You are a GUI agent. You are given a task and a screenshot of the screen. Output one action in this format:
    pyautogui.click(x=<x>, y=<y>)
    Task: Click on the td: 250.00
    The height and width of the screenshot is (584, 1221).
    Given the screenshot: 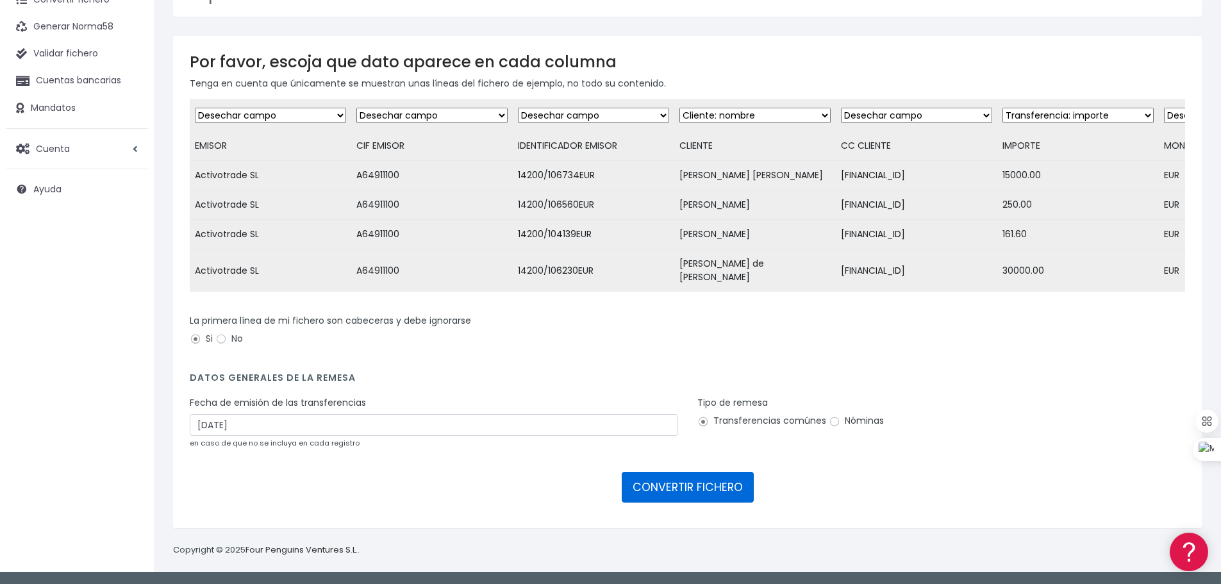 What is the action you would take?
    pyautogui.click(x=1078, y=205)
    